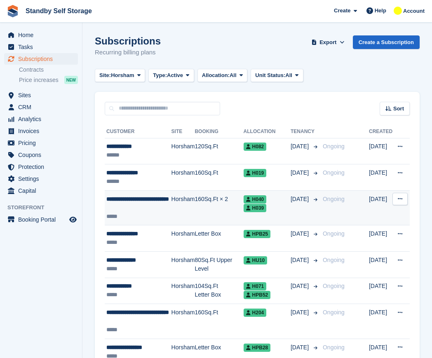 This screenshot has height=358, width=432. Describe the element at coordinates (171, 75) in the screenshot. I see `button: Type: Active` at that location.